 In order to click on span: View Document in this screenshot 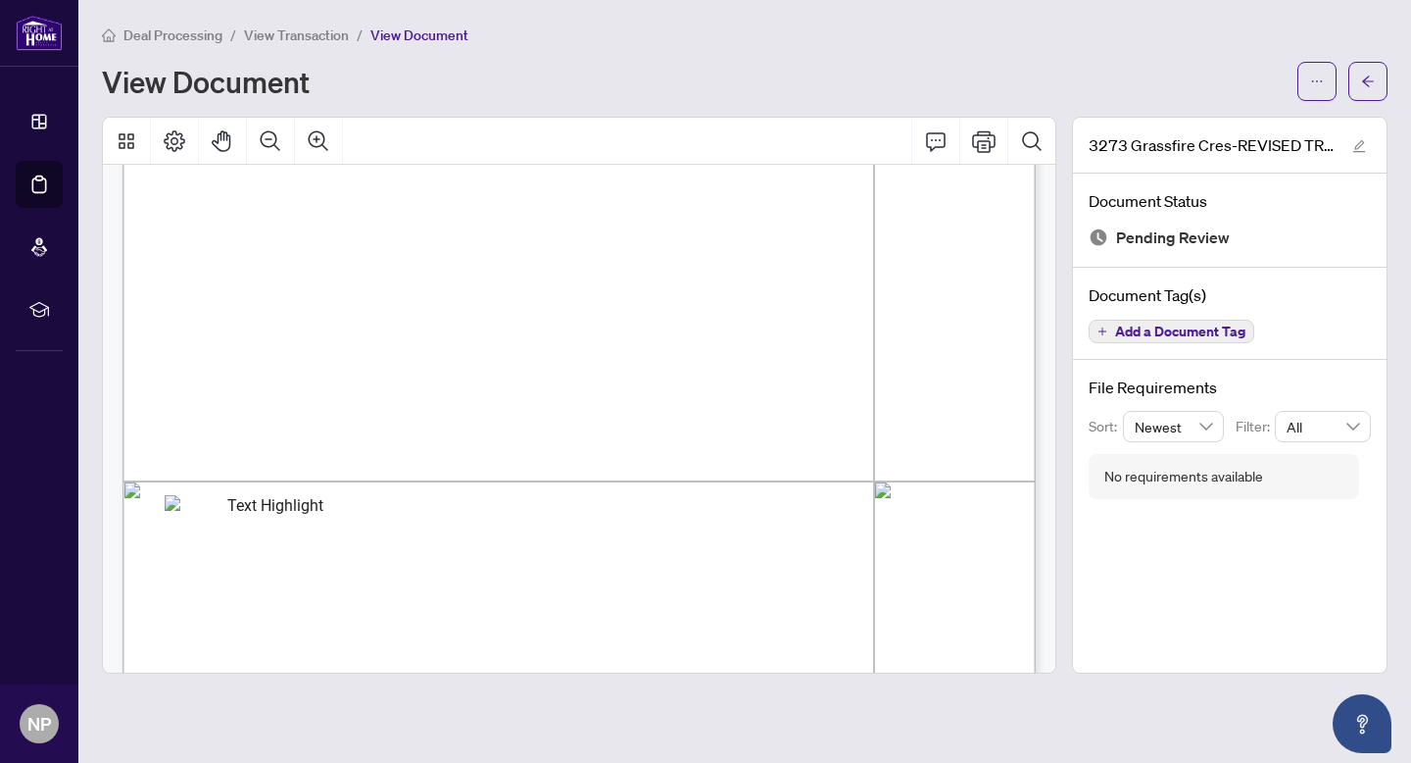, I will do `click(419, 35)`.